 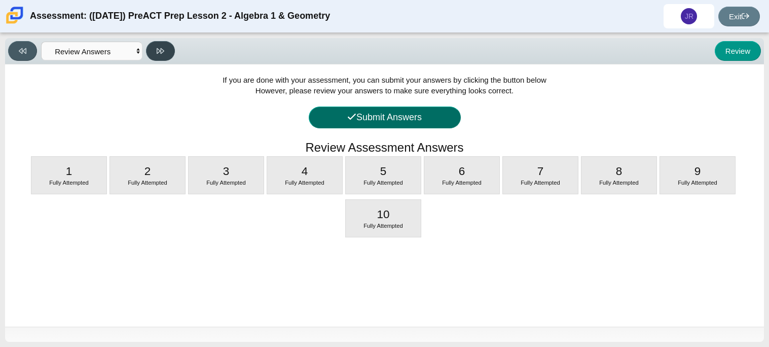 I want to click on span: If you are done with your assessment, you can submit your answers by clicking the button below Ho..., so click(x=384, y=85).